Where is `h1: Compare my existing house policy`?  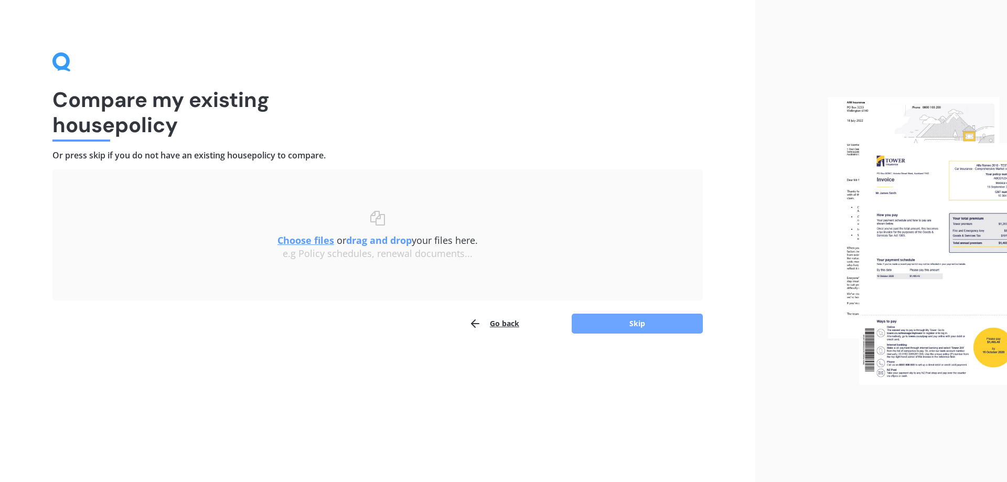 h1: Compare my existing house policy is located at coordinates (378, 112).